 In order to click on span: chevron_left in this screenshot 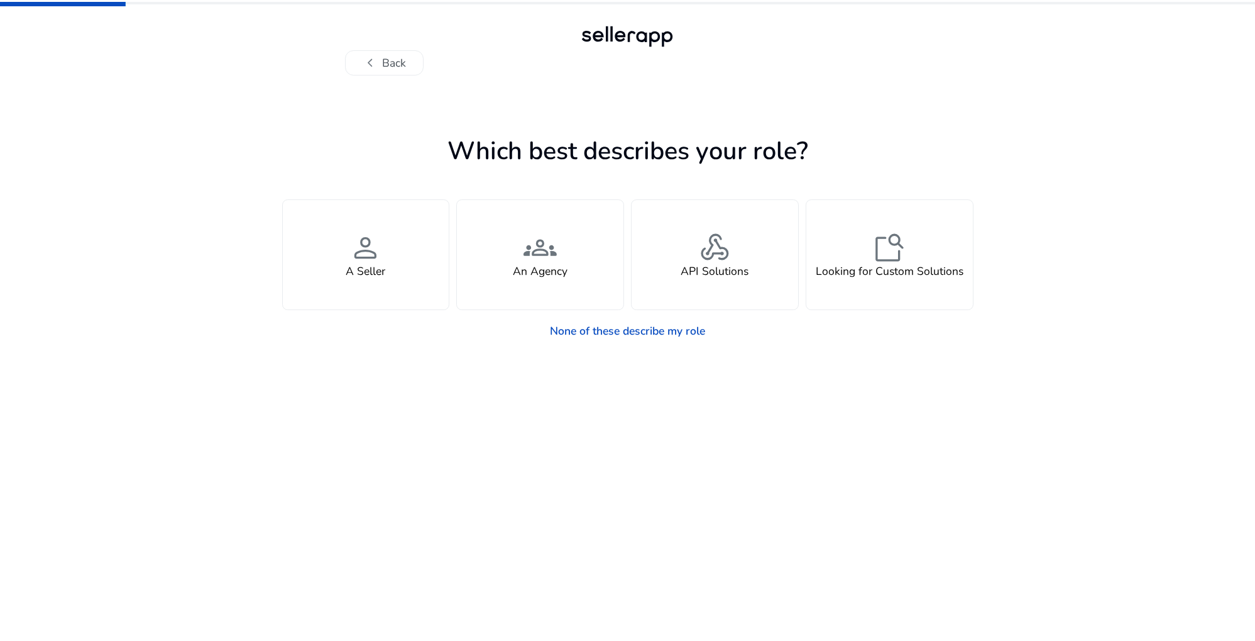, I will do `click(370, 63)`.